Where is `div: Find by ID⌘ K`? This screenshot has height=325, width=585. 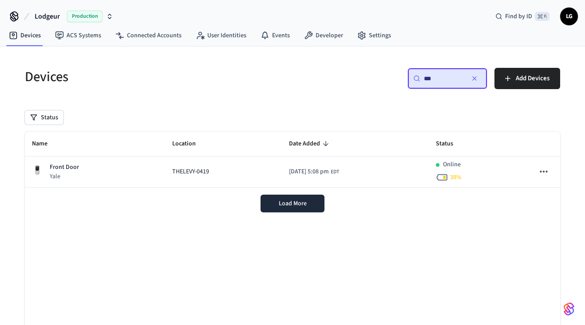
div: Find by ID⌘ K is located at coordinates (522, 16).